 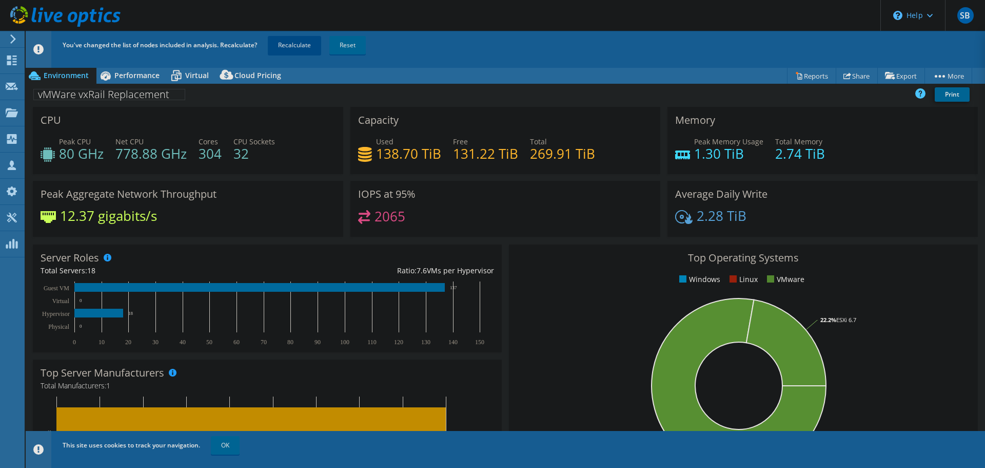 What do you see at coordinates (102, 342) in the screenshot?
I see `text: 10` at bounding box center [102, 342].